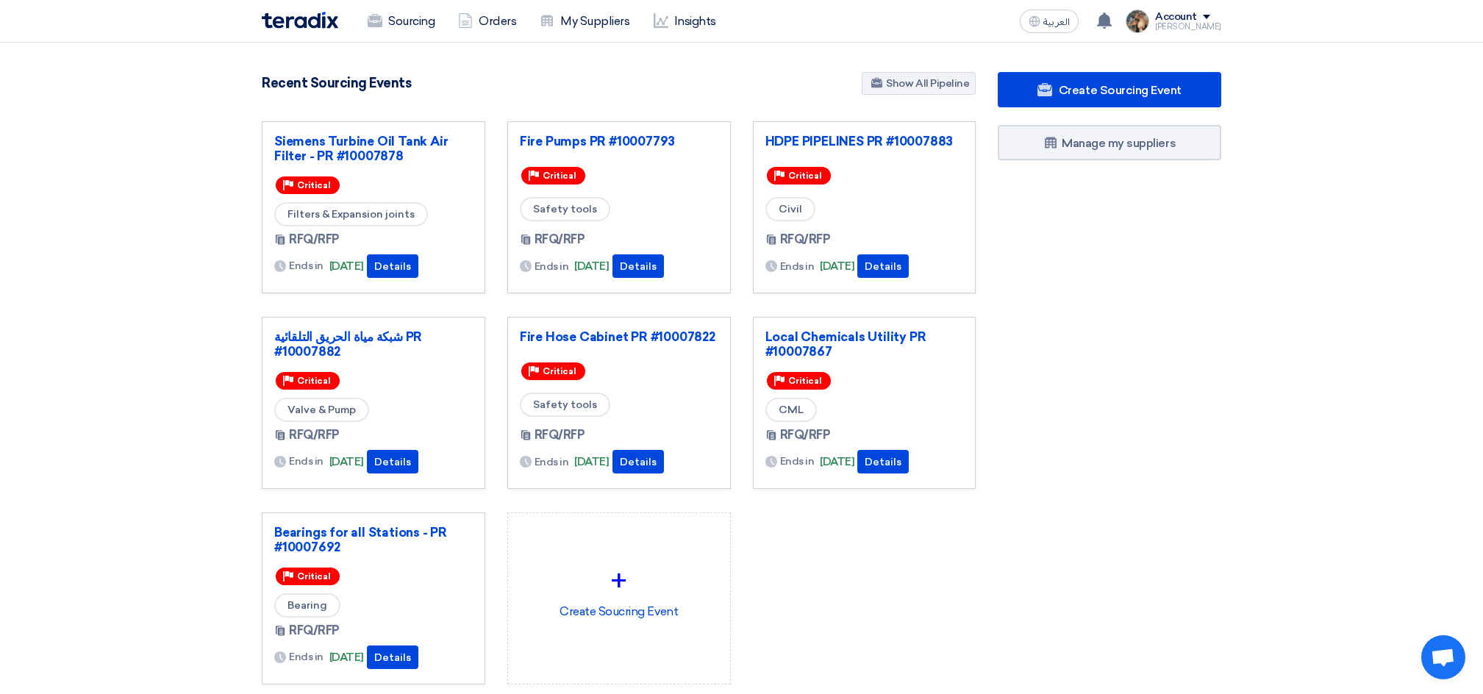 This screenshot has height=694, width=1483. I want to click on div: Create Soucring Event, so click(619, 590).